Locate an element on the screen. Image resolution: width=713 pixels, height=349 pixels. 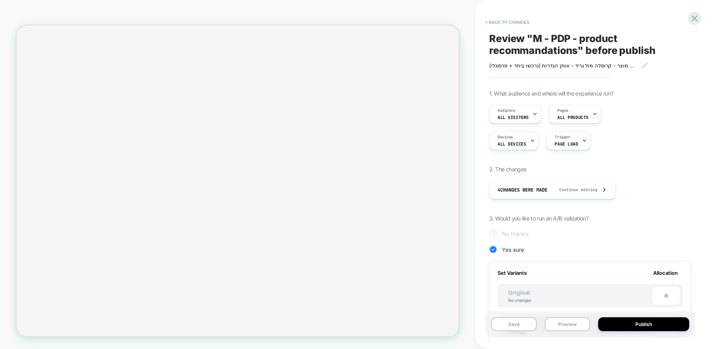
div: No changes is located at coordinates (520, 300).